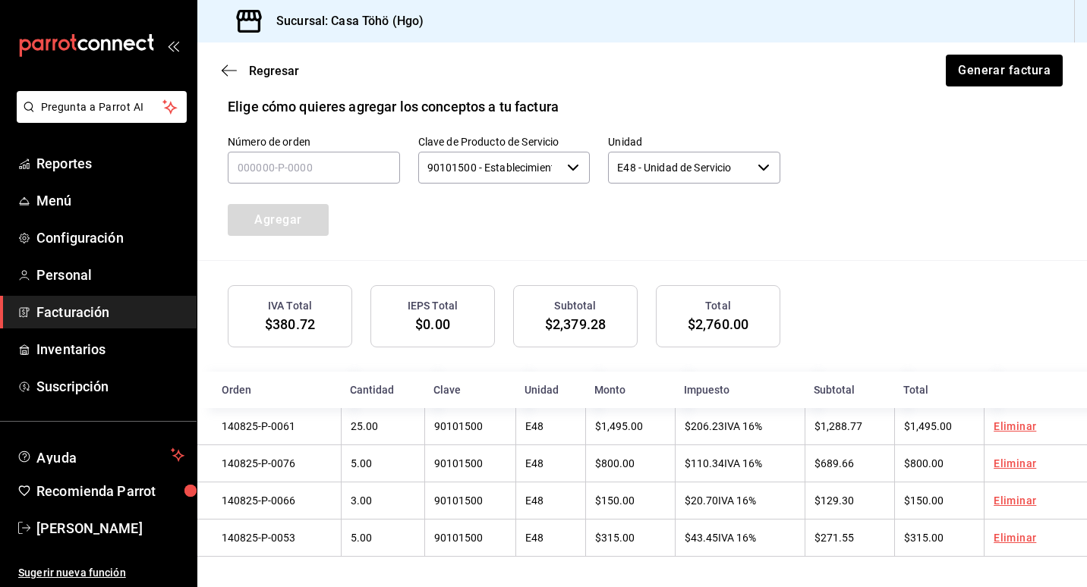 The height and width of the screenshot is (587, 1087). What do you see at coordinates (110, 386) in the screenshot?
I see `span: Suscripción` at bounding box center [110, 386].